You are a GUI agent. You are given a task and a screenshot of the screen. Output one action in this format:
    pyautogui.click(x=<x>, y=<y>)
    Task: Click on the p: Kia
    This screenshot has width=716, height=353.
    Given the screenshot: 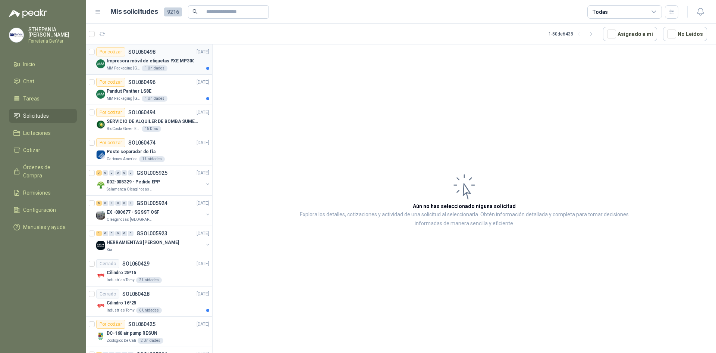 What is the action you would take?
    pyautogui.click(x=109, y=250)
    